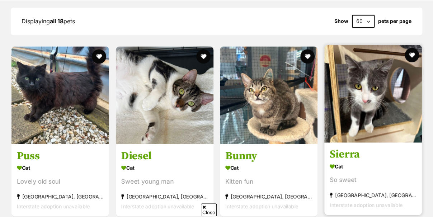  I want to click on h3: Diesel, so click(165, 156).